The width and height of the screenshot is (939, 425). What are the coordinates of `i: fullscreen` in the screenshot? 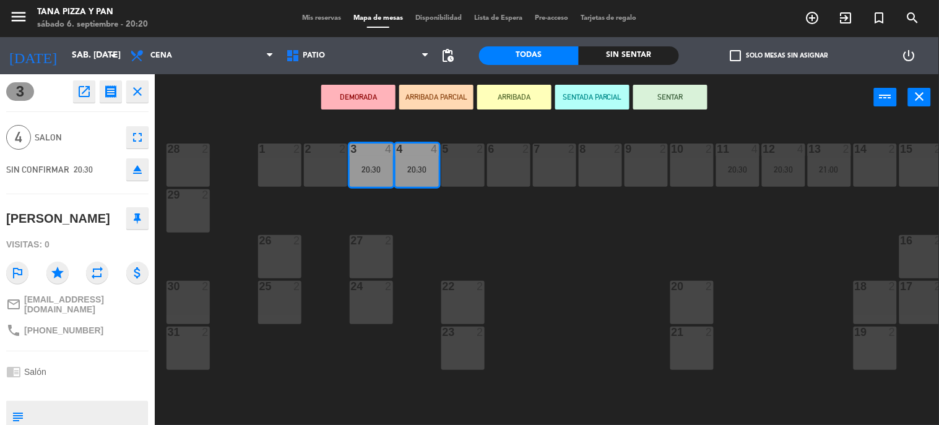 It's located at (137, 137).